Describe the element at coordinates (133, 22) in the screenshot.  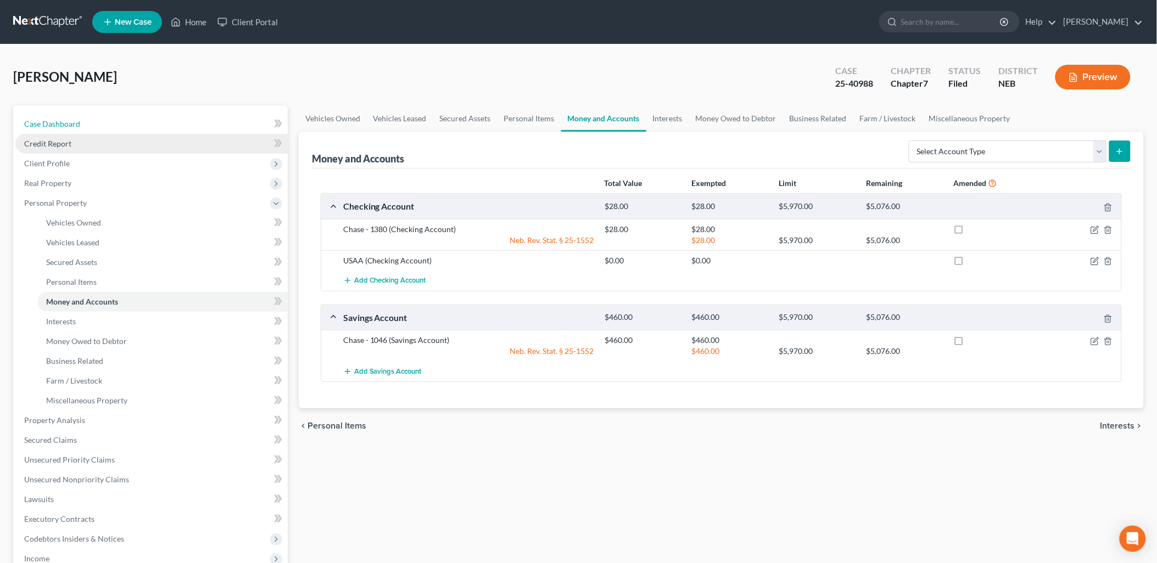
I see `span: New Case` at that location.